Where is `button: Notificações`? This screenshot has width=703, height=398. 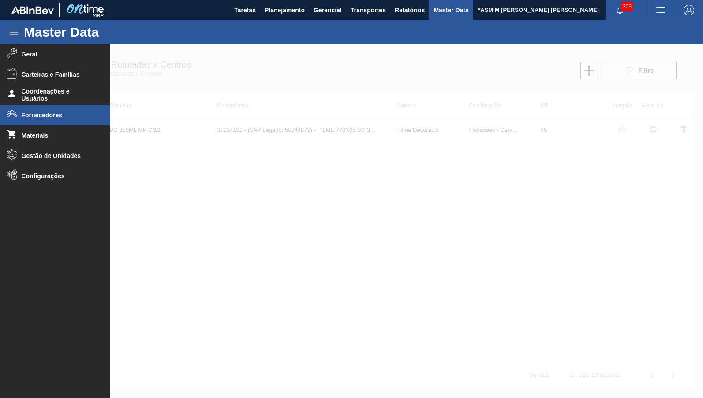 button: Notificações is located at coordinates (620, 10).